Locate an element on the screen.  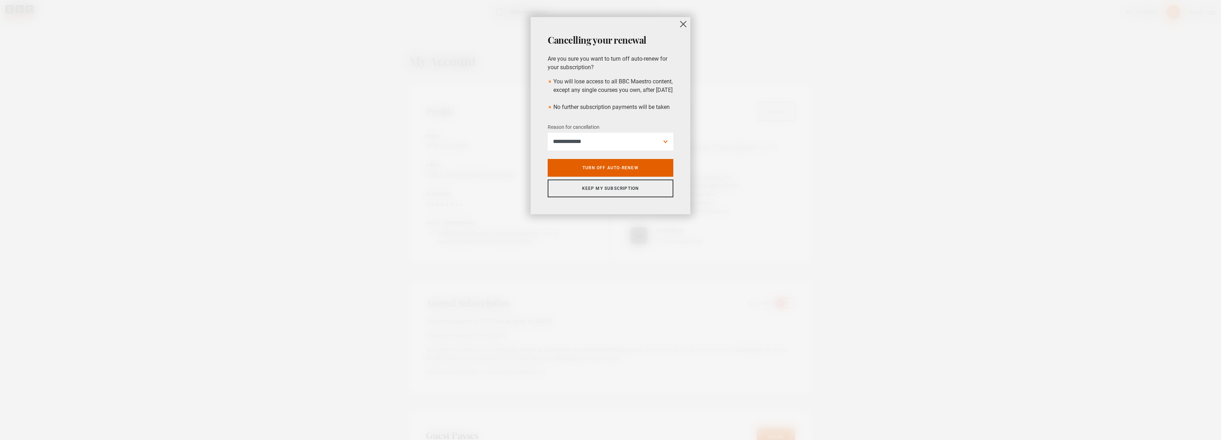
p: Are you sure you want to turn off auto-renew for your subscription? is located at coordinates (611, 63).